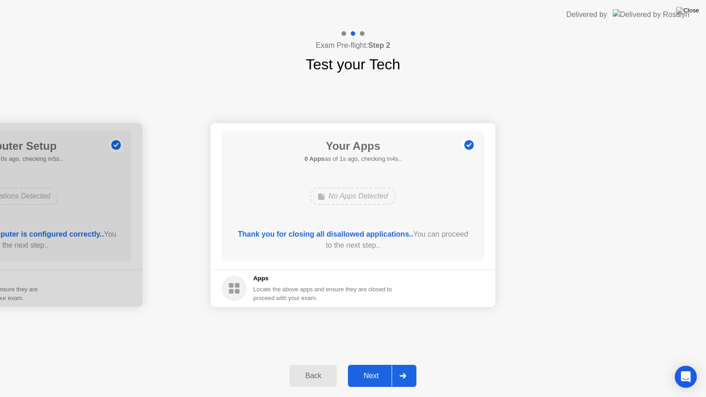 The height and width of the screenshot is (397, 706). What do you see at coordinates (353, 64) in the screenshot?
I see `h1: Test your Tech` at bounding box center [353, 64].